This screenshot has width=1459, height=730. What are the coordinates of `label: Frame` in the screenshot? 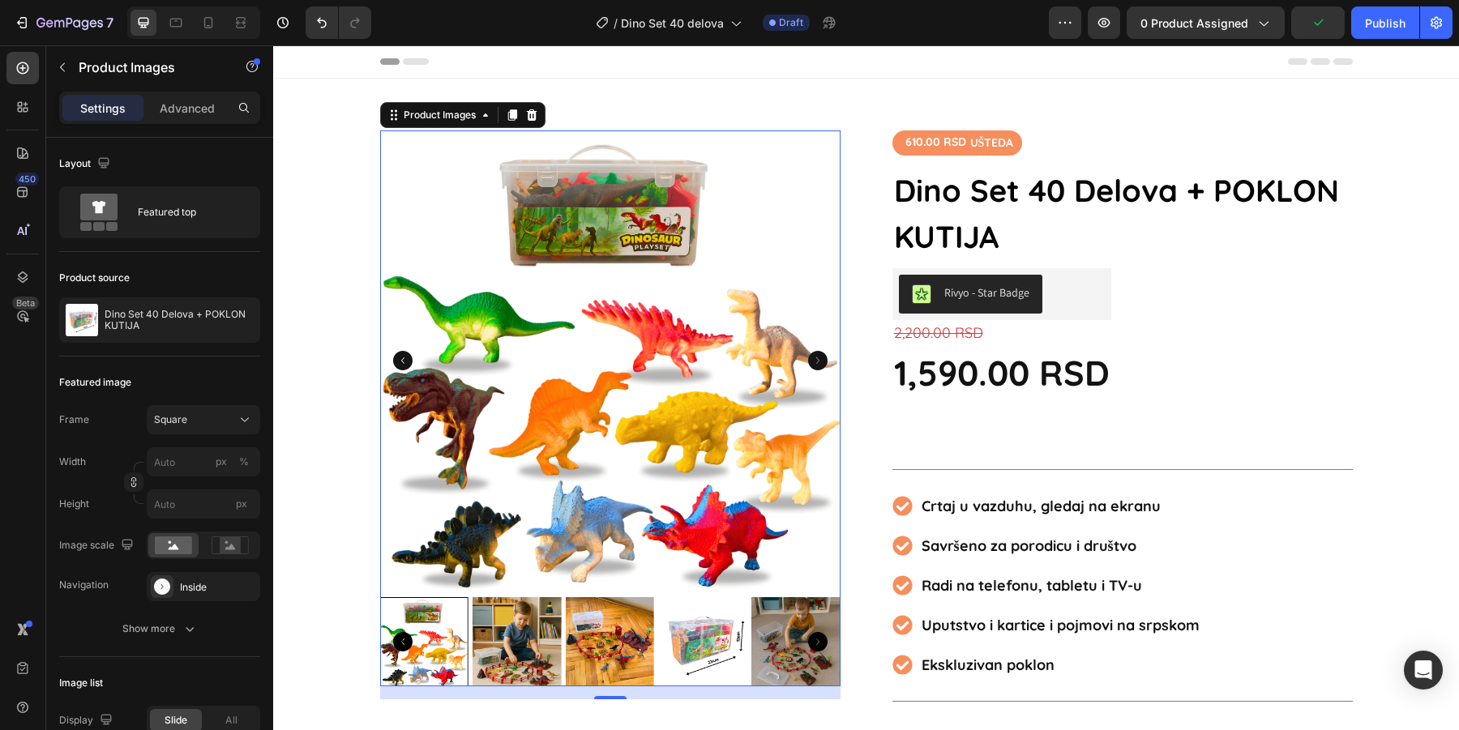 It's located at (74, 420).